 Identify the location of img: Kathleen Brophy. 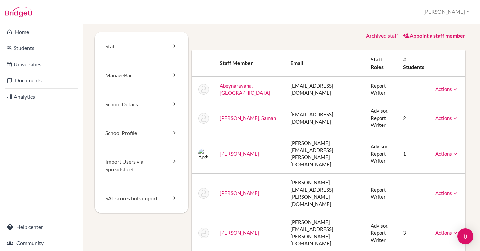
(204, 233).